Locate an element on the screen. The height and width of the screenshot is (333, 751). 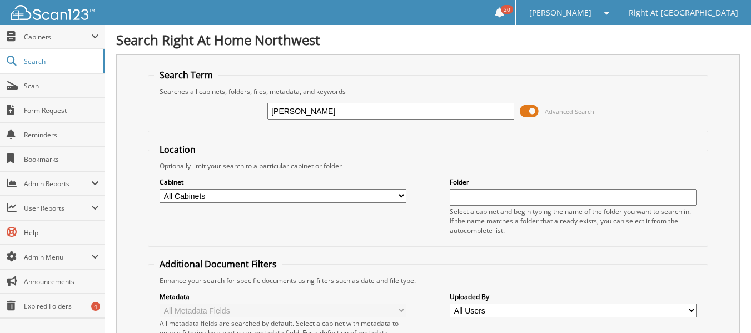
span: Announcements is located at coordinates (61, 281).